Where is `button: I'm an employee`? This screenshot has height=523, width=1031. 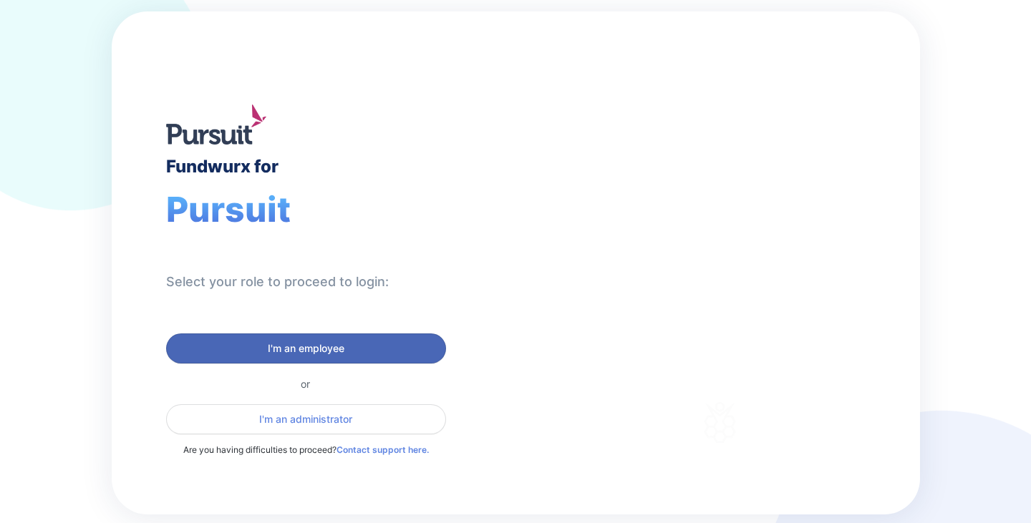
button: I'm an employee is located at coordinates (306, 349).